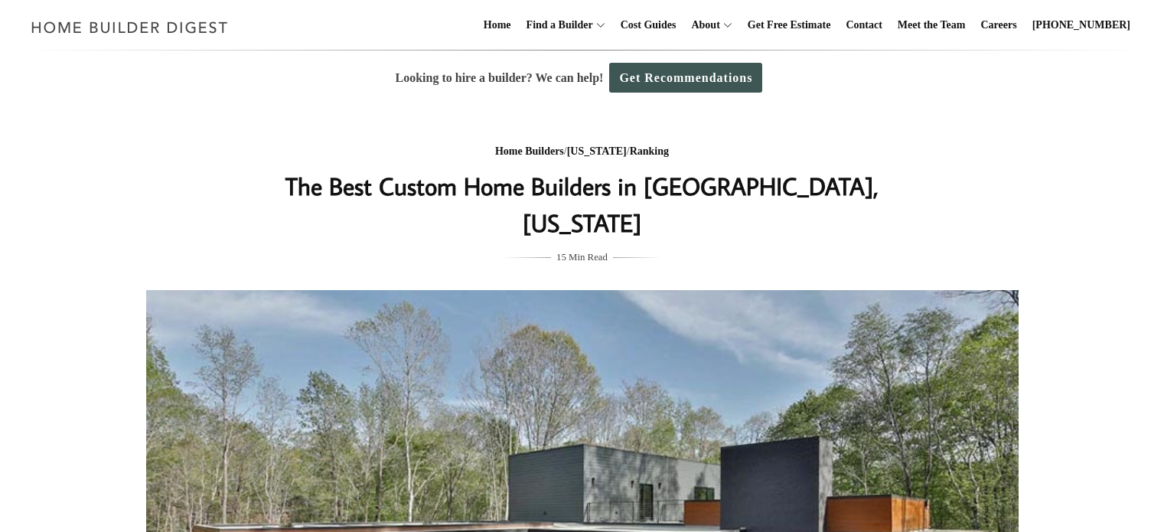  I want to click on a: Cost Guides, so click(648, 25).